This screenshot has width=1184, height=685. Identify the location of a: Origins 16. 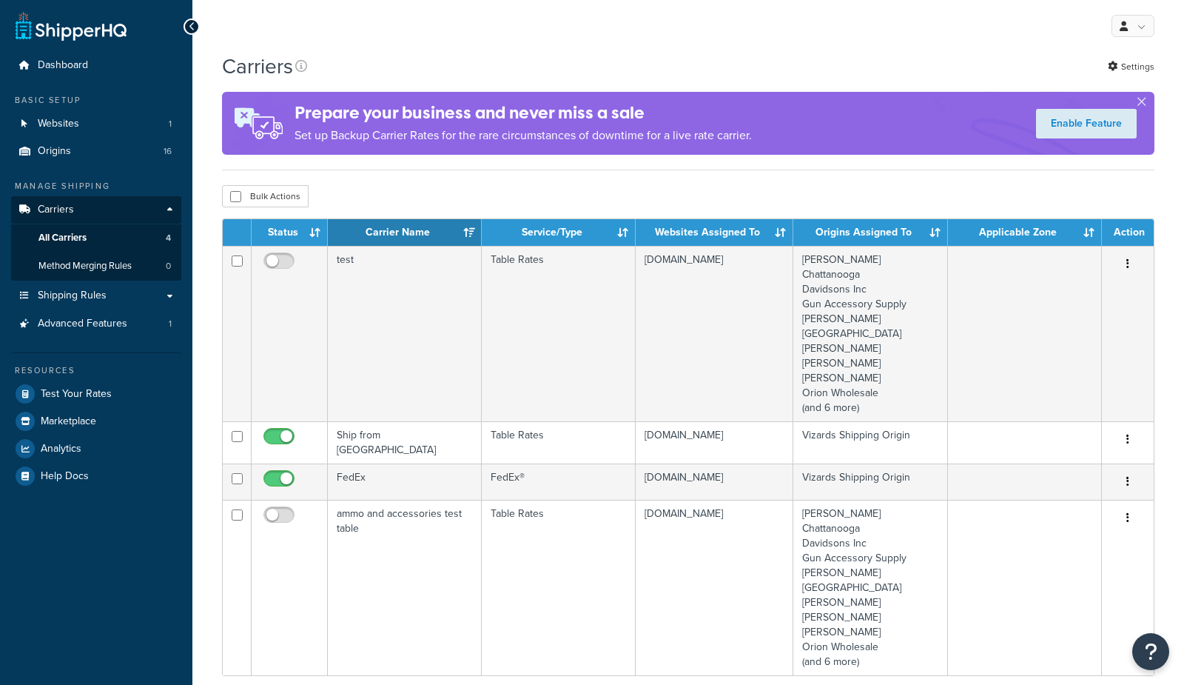
(96, 151).